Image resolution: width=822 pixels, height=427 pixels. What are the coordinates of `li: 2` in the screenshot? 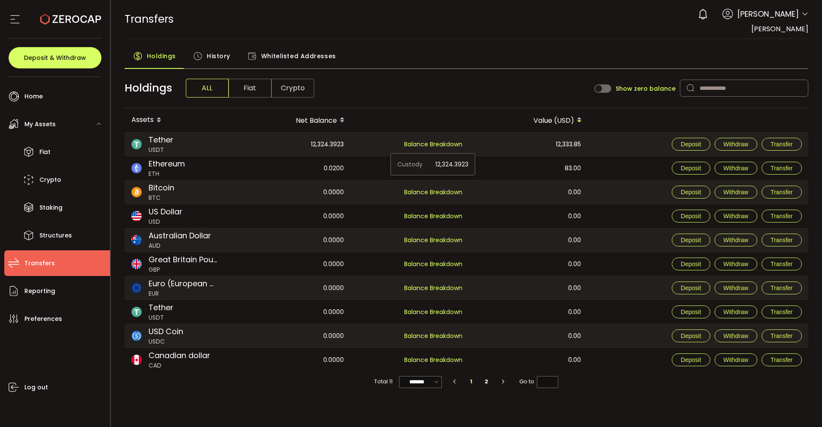 It's located at (486, 382).